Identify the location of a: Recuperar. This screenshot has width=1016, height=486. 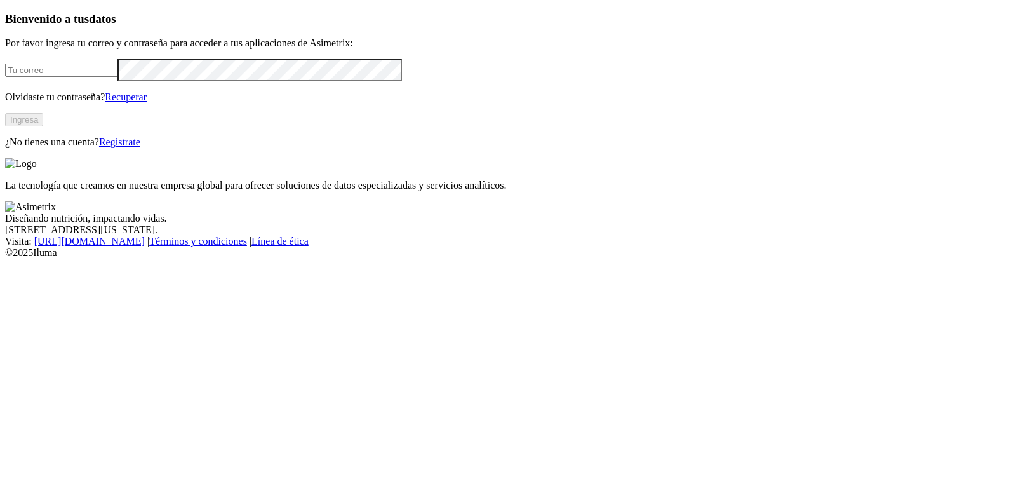
(126, 97).